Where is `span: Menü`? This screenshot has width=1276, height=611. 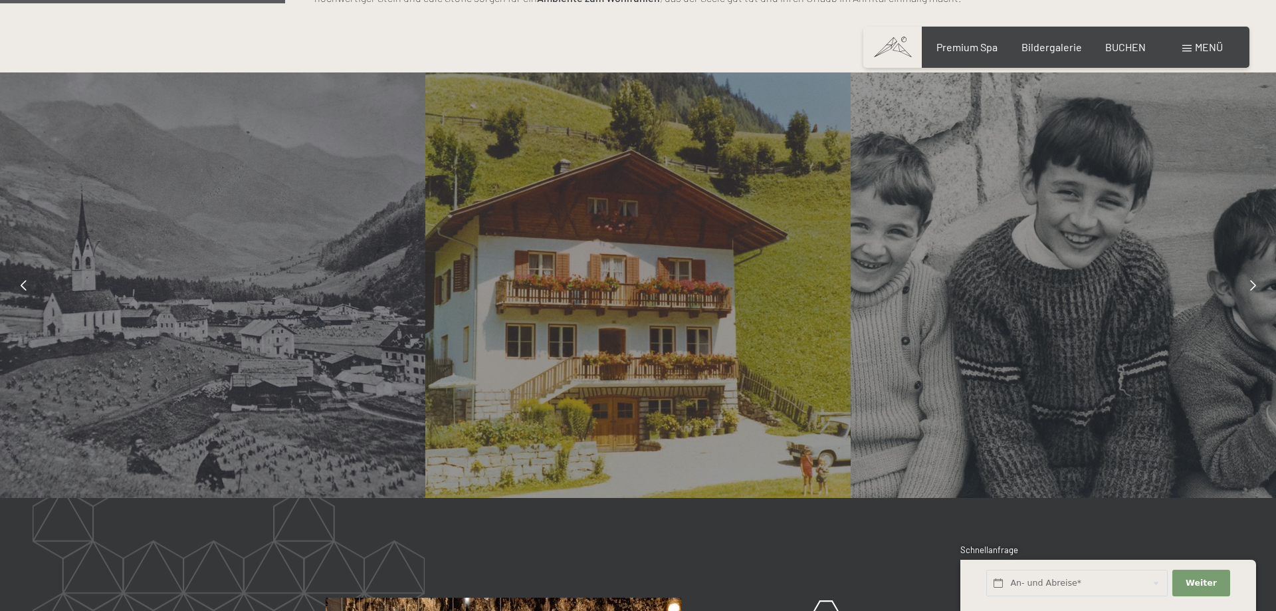
span: Menü is located at coordinates (1208, 47).